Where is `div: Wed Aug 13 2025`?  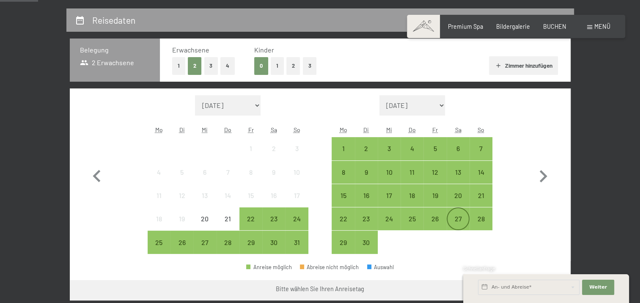
div: Wed Aug 13 2025 is located at coordinates (205, 195).